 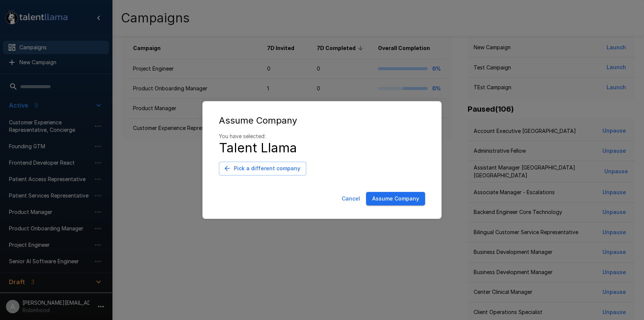 What do you see at coordinates (322, 148) in the screenshot?
I see `h4: Talent Llama` at bounding box center [322, 148].